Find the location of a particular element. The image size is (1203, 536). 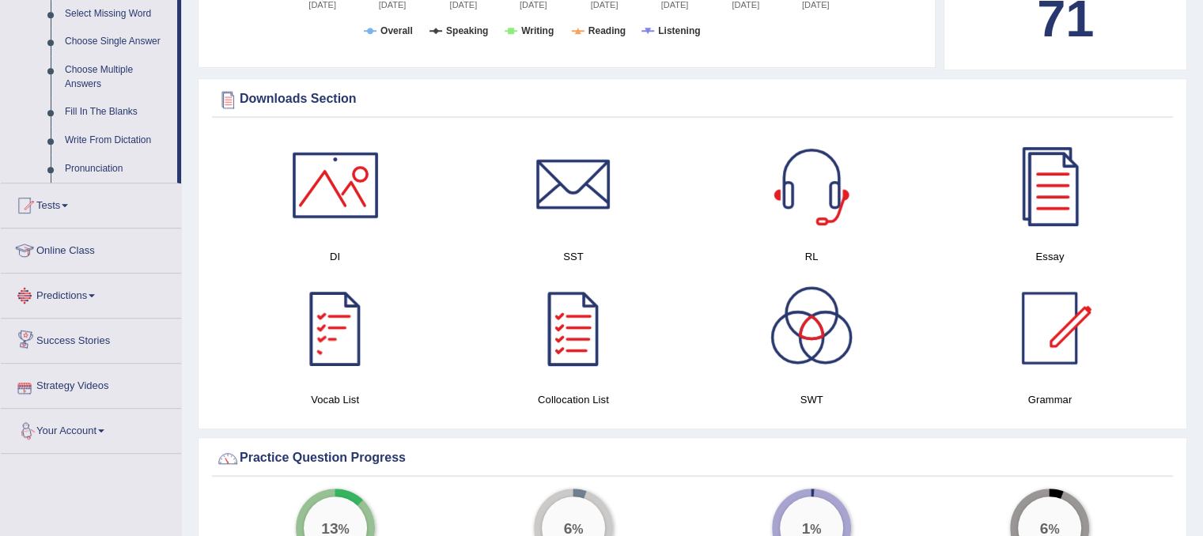

a: Choose Single Answer is located at coordinates (117, 42).